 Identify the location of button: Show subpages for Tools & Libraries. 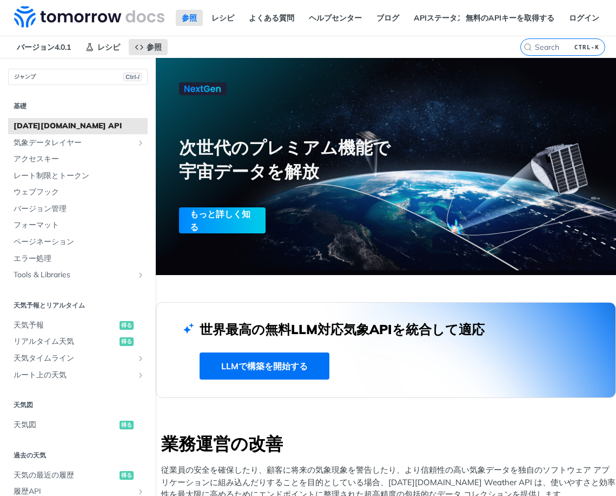
(141, 275).